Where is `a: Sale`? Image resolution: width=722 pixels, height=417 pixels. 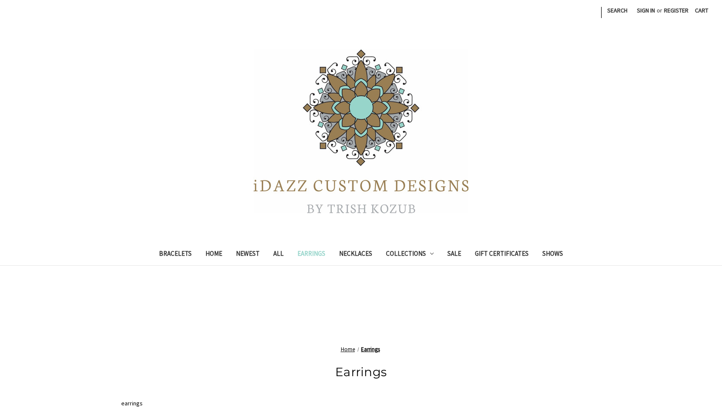 a: Sale is located at coordinates (454, 254).